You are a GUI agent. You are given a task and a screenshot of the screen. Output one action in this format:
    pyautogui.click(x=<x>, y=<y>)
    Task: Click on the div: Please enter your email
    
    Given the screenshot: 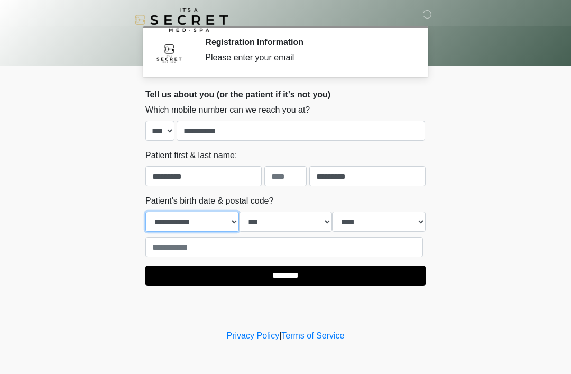 What is the action you would take?
    pyautogui.click(x=307, y=58)
    